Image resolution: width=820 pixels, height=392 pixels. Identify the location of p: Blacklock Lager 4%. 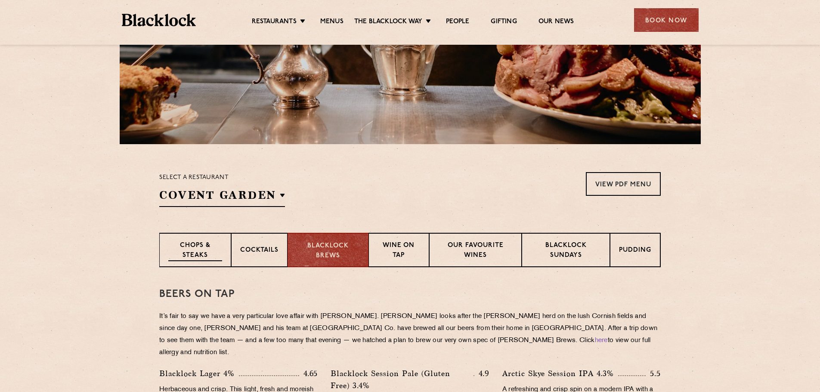
(199, 374).